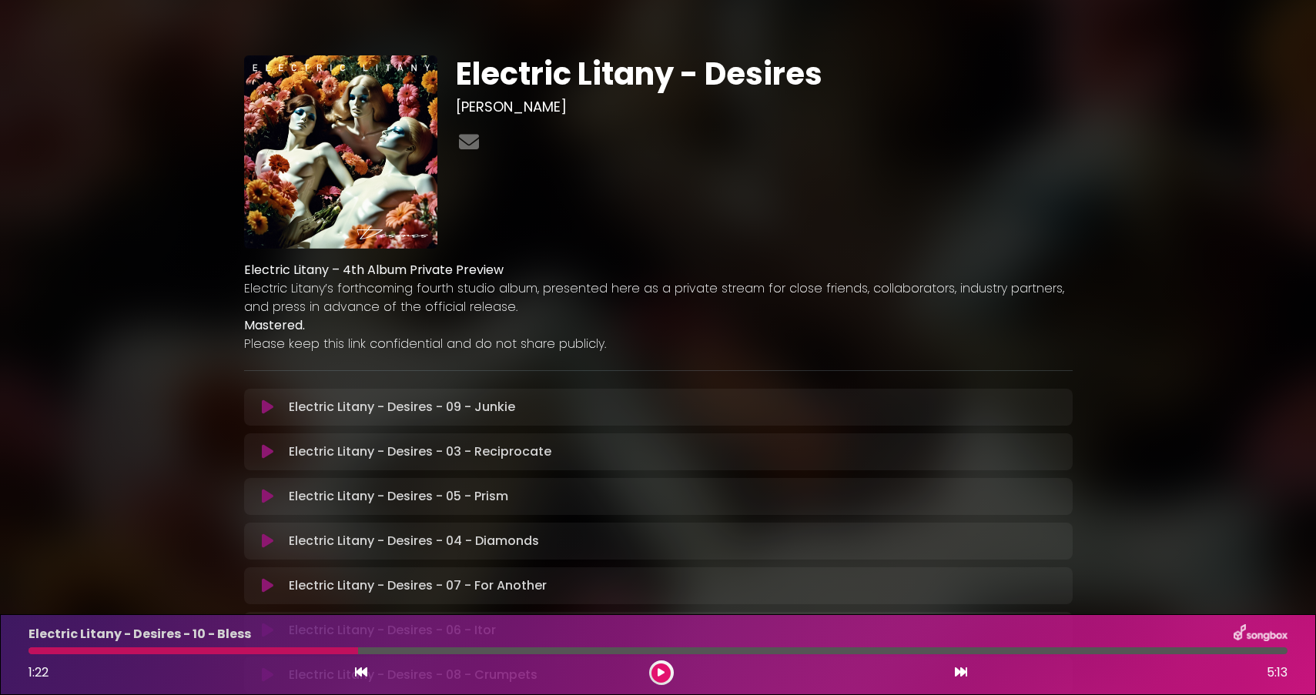  What do you see at coordinates (340, 152) in the screenshot?
I see `img: 2KkT0QSSO3DZ5MZq4ndg` at bounding box center [340, 152].